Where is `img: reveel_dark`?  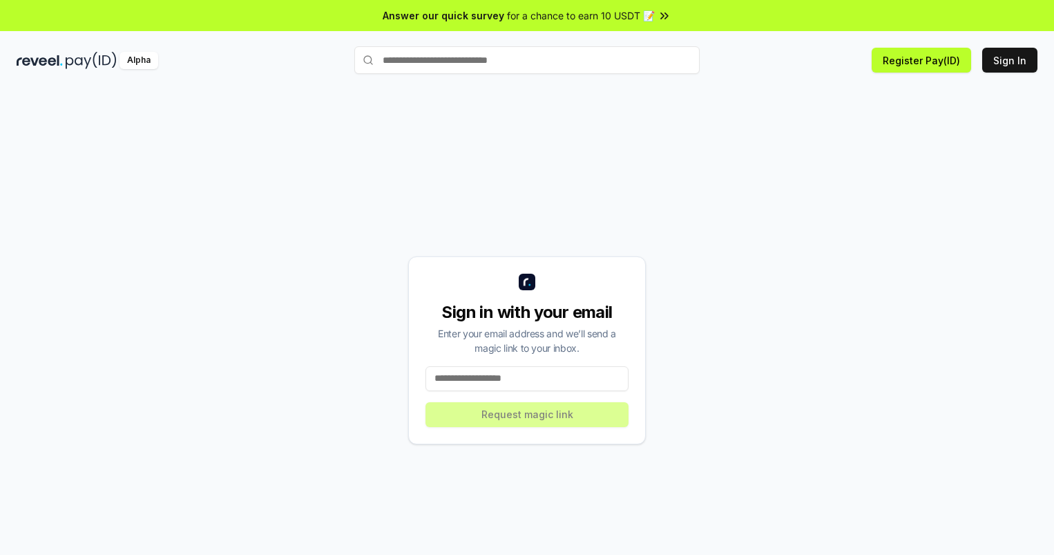
img: reveel_dark is located at coordinates (39, 60).